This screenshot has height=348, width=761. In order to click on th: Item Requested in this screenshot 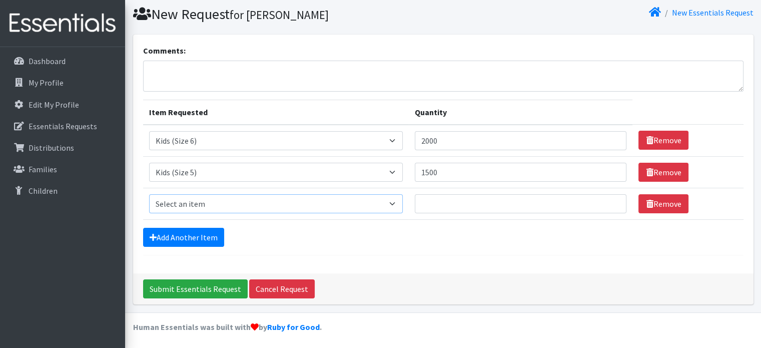, I will do `click(276, 112)`.